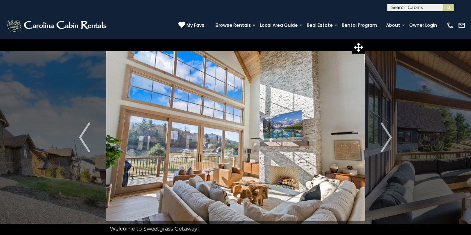  What do you see at coordinates (359, 25) in the screenshot?
I see `a: Rental Program` at bounding box center [359, 25].